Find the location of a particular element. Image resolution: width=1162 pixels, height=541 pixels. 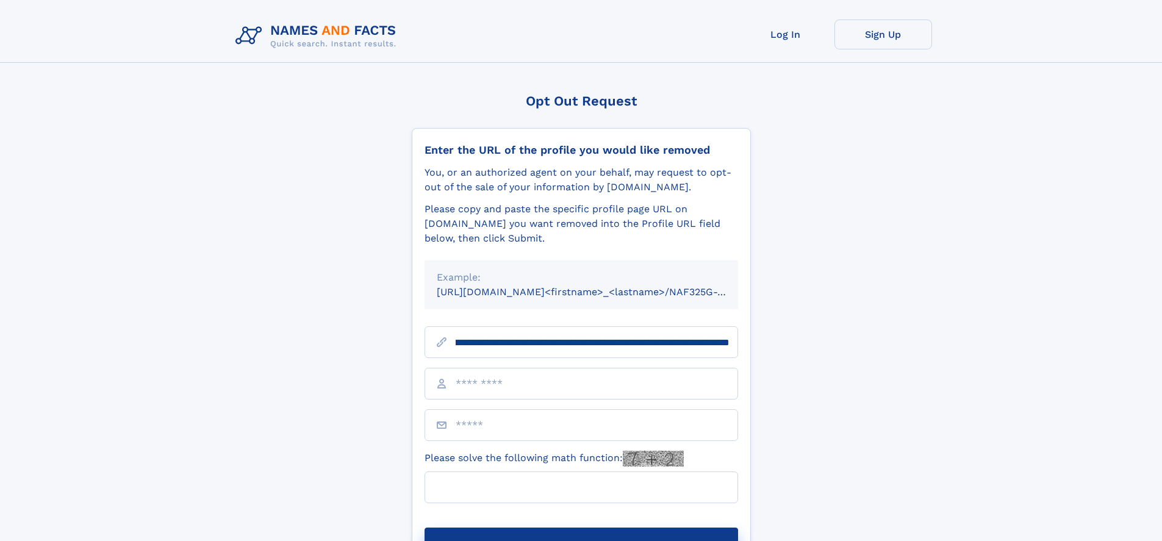

div: Enter the URL of the profile you would like removed is located at coordinates (581, 150).